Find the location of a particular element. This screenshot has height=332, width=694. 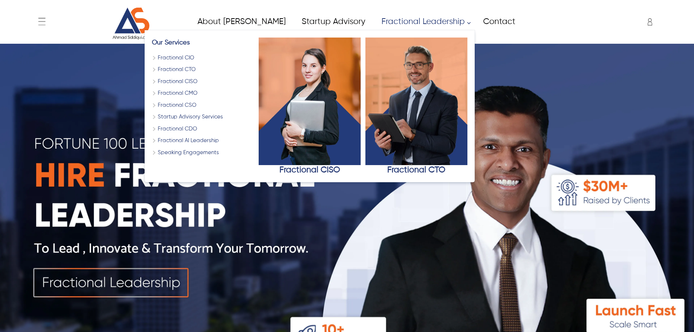

a: Startup Advisory is located at coordinates (333, 21).